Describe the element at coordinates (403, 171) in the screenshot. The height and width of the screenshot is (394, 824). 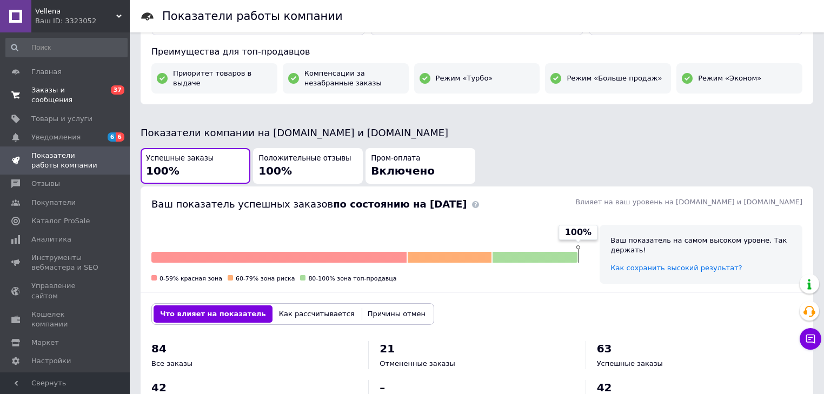
I see `span: Включено` at that location.